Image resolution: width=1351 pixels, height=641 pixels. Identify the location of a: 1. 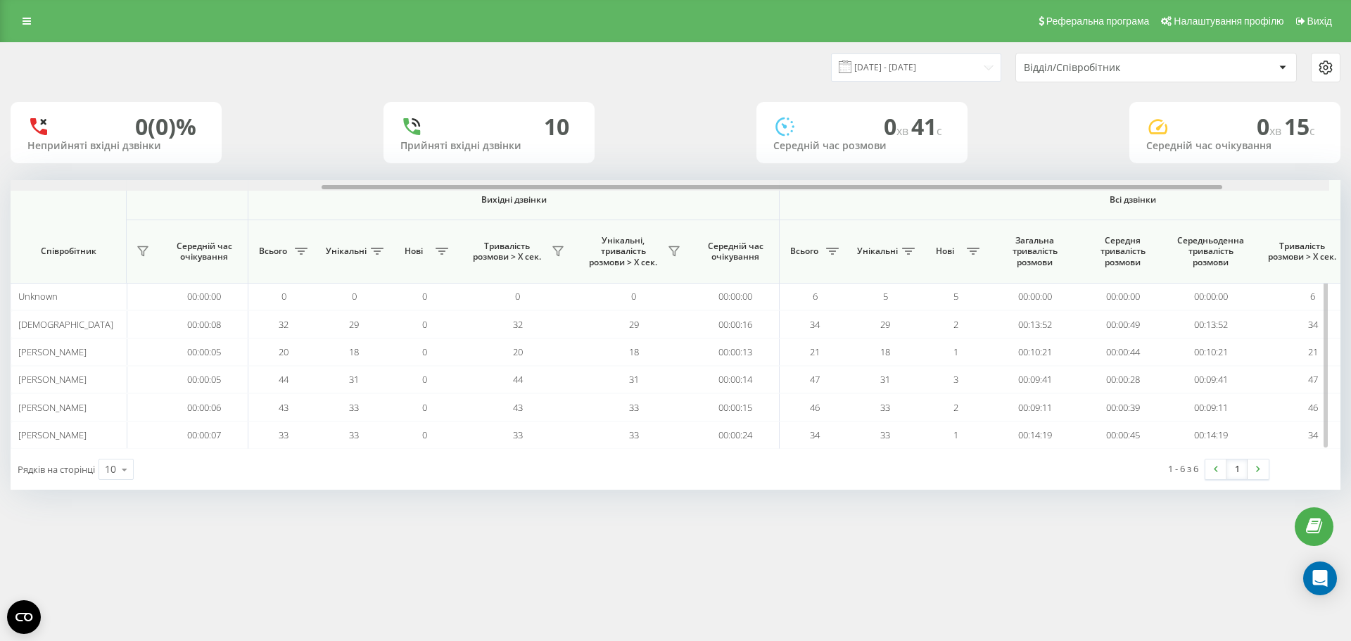
(1237, 469).